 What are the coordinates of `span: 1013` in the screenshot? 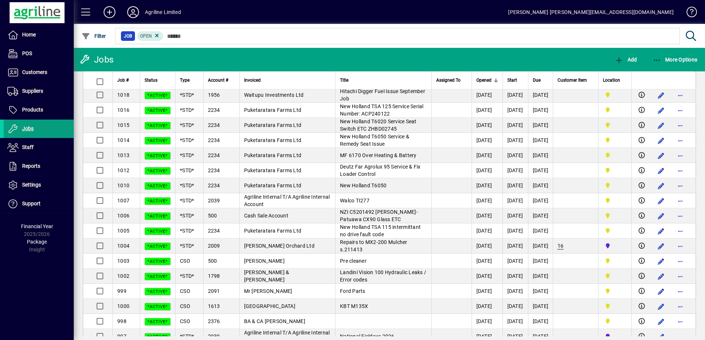 It's located at (123, 155).